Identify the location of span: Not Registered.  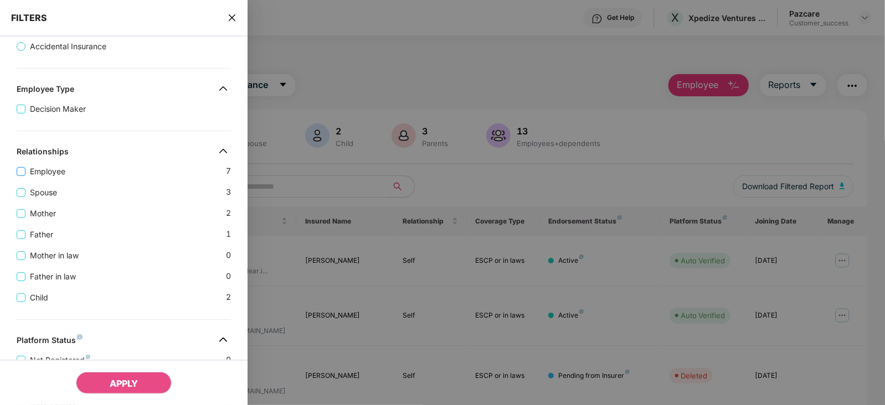
(60, 361).